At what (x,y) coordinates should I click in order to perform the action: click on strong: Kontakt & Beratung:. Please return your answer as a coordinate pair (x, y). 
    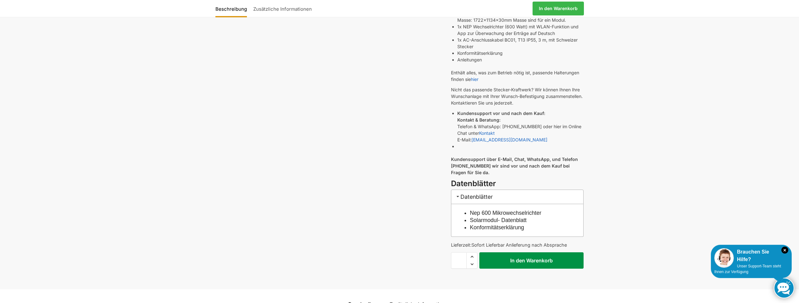
    Looking at the image, I should click on (479, 120).